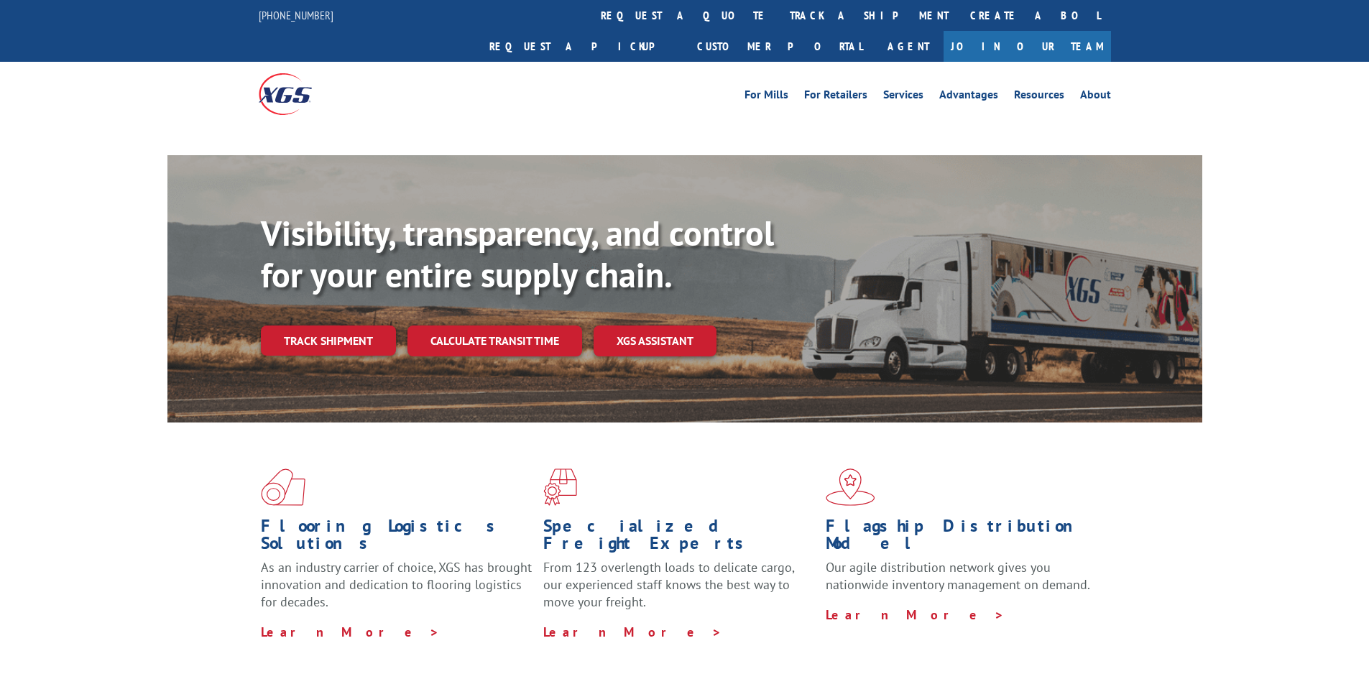 The height and width of the screenshot is (679, 1369). What do you see at coordinates (582, 46) in the screenshot?
I see `a: Request a pickup` at bounding box center [582, 46].